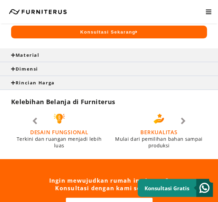 The height and width of the screenshot is (202, 218). Describe the element at coordinates (109, 184) in the screenshot. I see `h2: Ingin mewujudkan rumah impianmu? Konsultasi dengan kami sekarang` at that location.